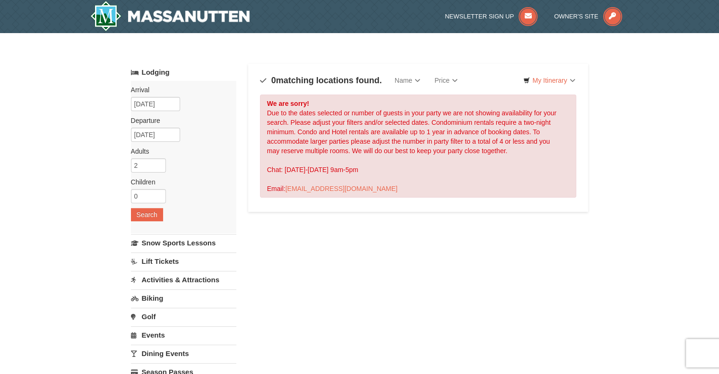  What do you see at coordinates (170, 16) in the screenshot?
I see `a: Massanutten Resort` at bounding box center [170, 16].